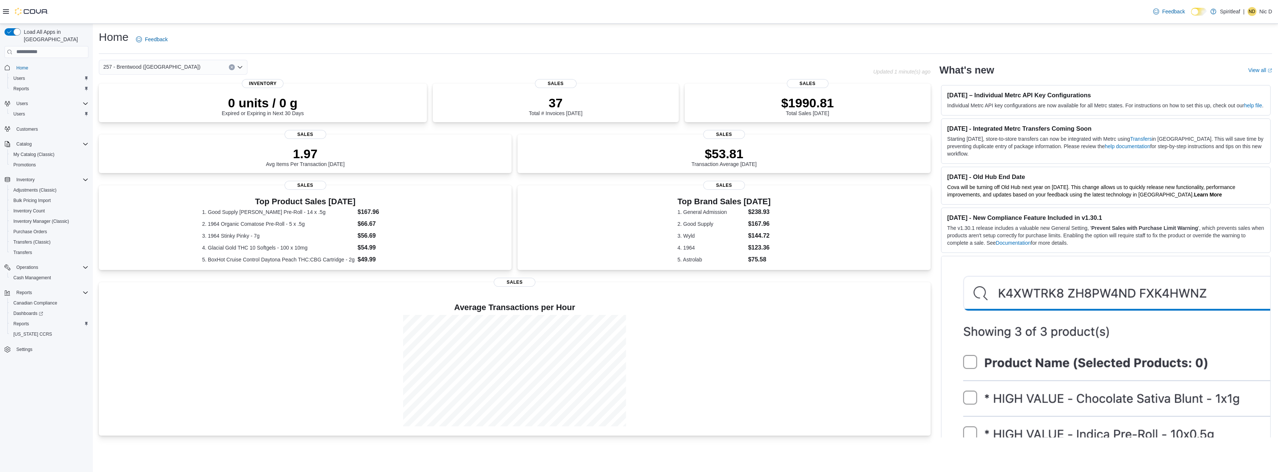 Image resolution: width=1278 pixels, height=472 pixels. I want to click on a: View allExternal link, so click(1260, 70).